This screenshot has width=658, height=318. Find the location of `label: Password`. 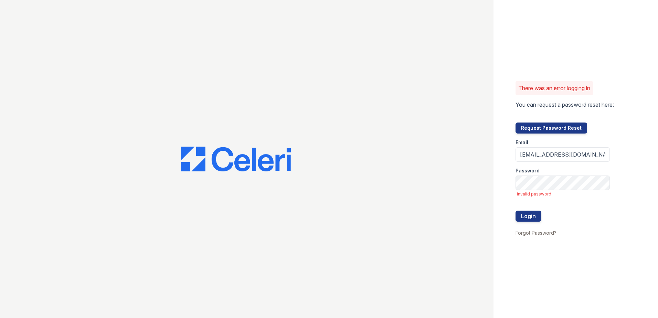

label: Password is located at coordinates (528, 171).